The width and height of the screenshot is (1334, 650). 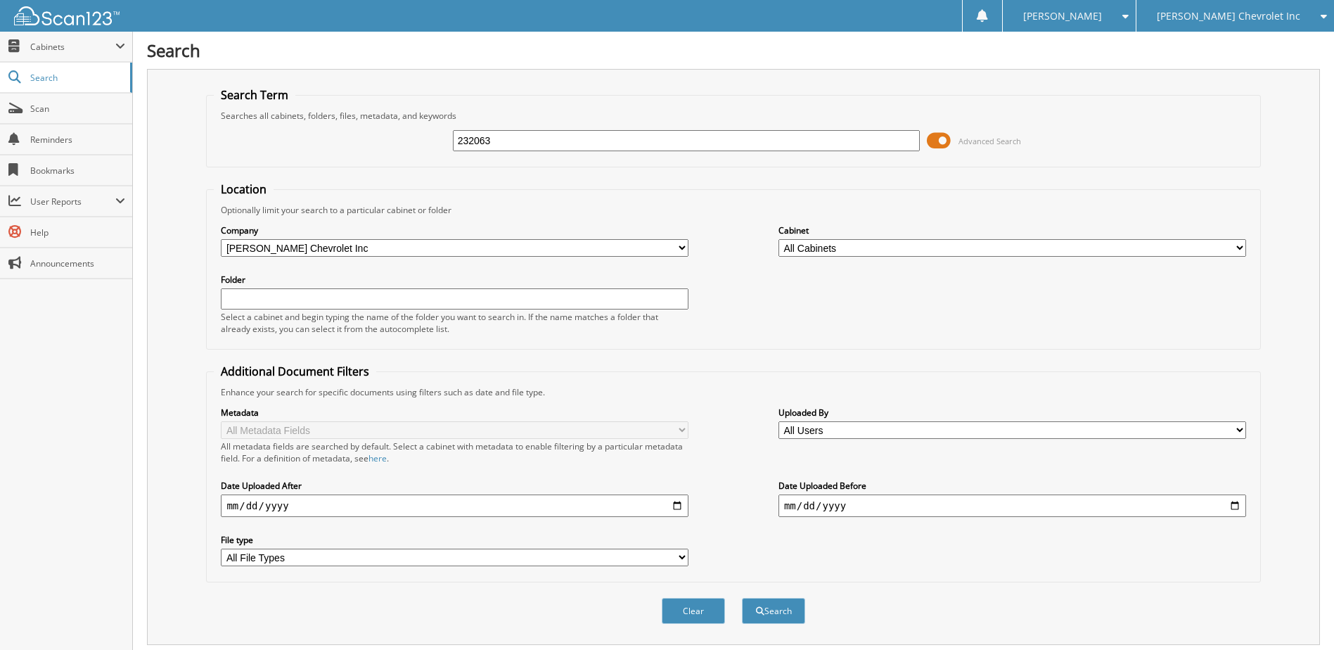 I want to click on div: Select a cabinet and begin typing the name of the folder you want to search in. If the name match..., so click(x=454, y=323).